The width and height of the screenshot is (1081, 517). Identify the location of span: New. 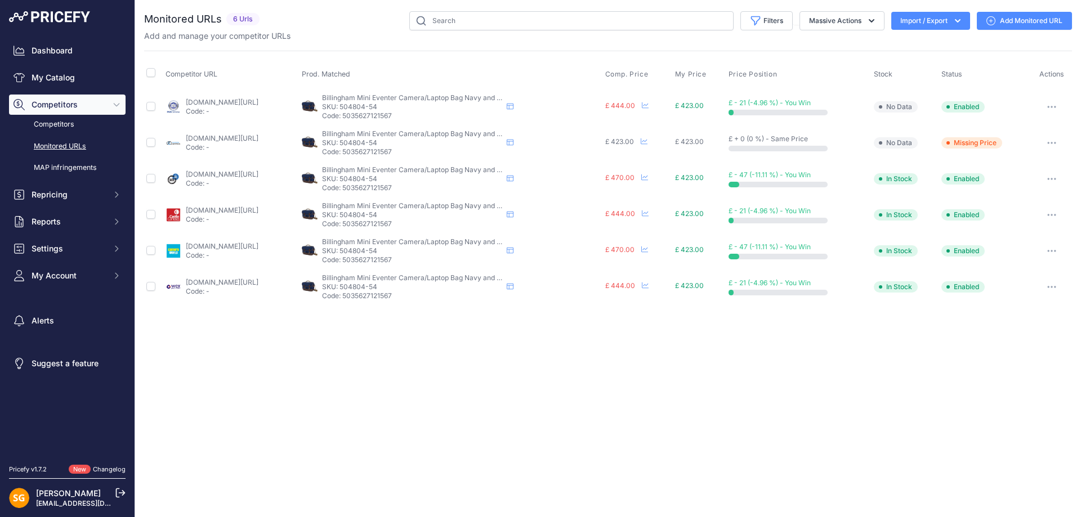
(79, 469).